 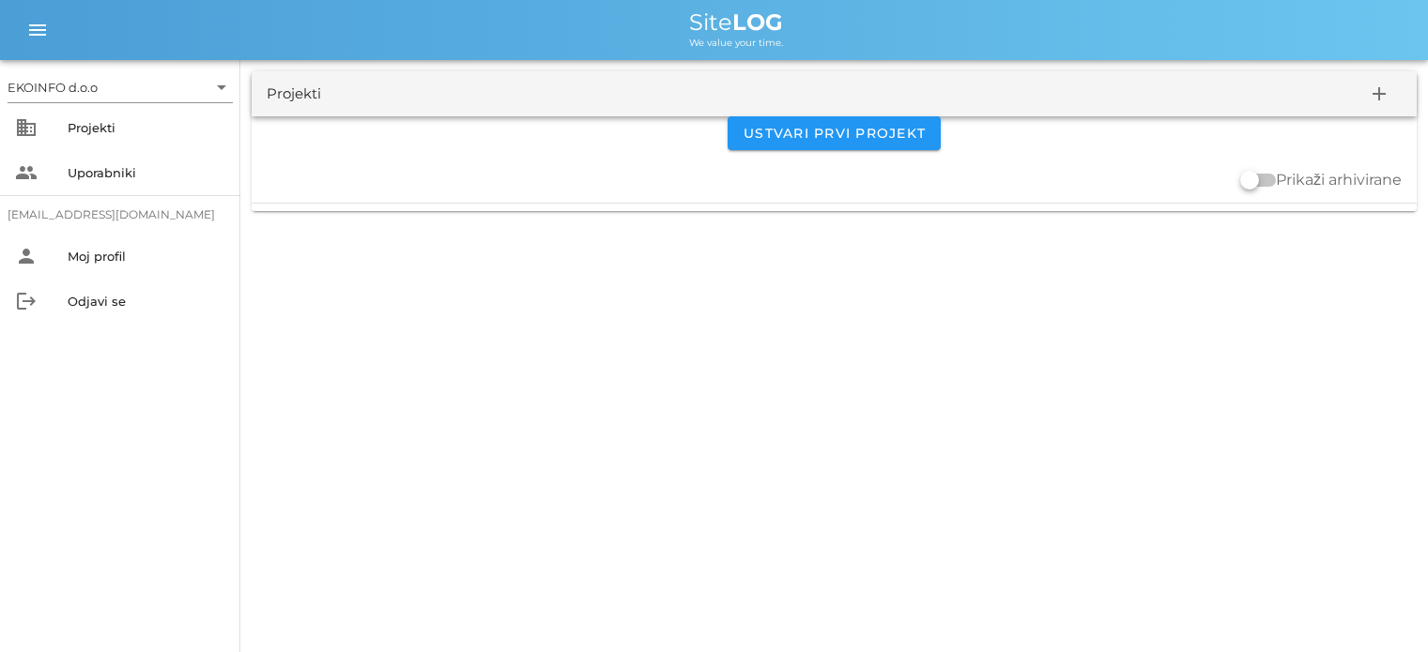 I want to click on b: LOG, so click(x=758, y=22).